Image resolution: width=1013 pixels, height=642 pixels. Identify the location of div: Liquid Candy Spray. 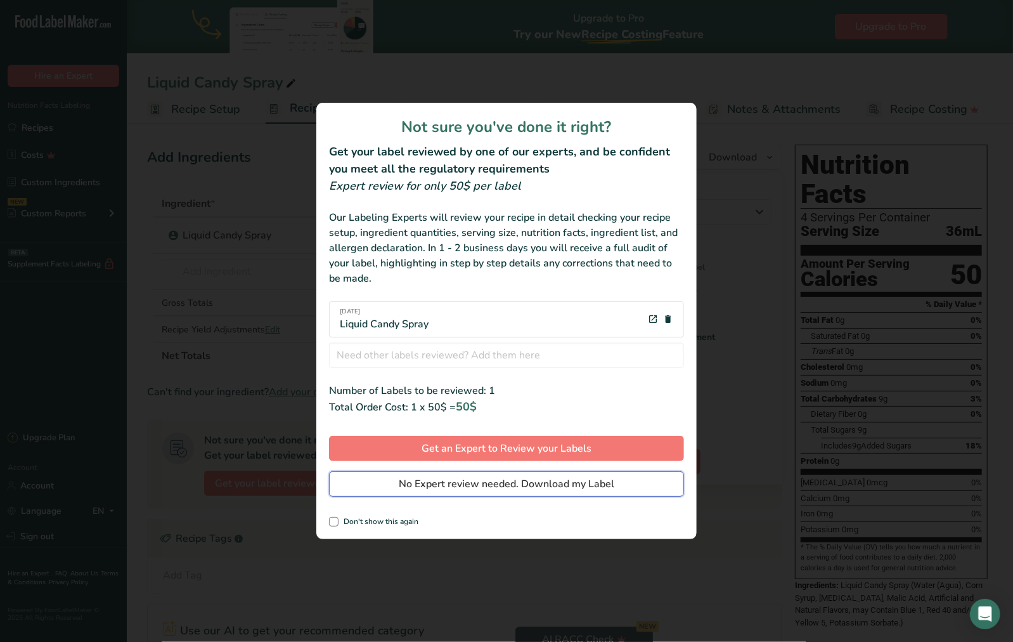
(384, 319).